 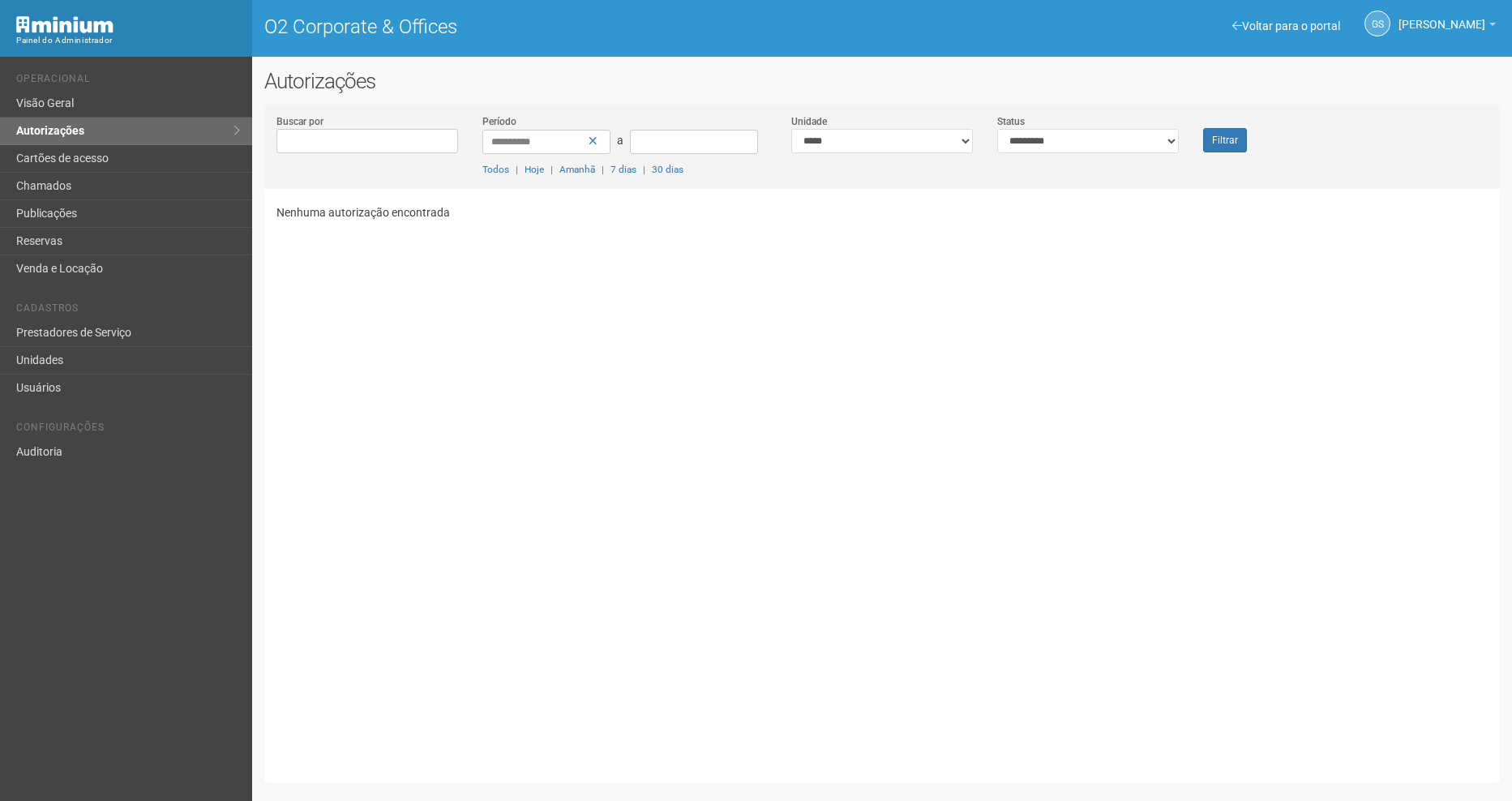 What do you see at coordinates (882, 82) in the screenshot?
I see `h2: Autorizações` at bounding box center [882, 82].